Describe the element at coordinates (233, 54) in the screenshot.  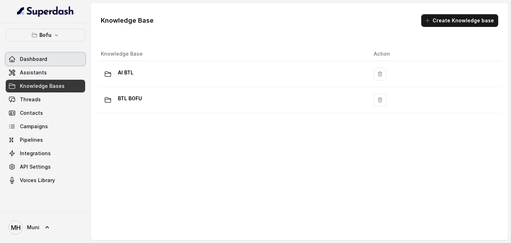
I see `th: Knowledge Base` at that location.